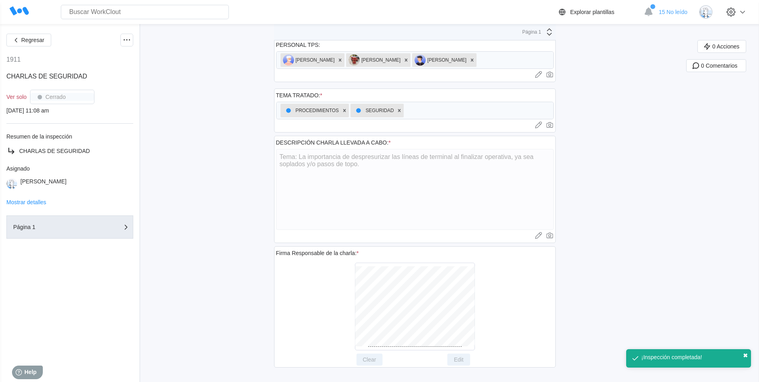 The image size is (759, 382). What do you see at coordinates (672, 357) in the screenshot?
I see `div: ¡Inspección completada!` at bounding box center [672, 357].